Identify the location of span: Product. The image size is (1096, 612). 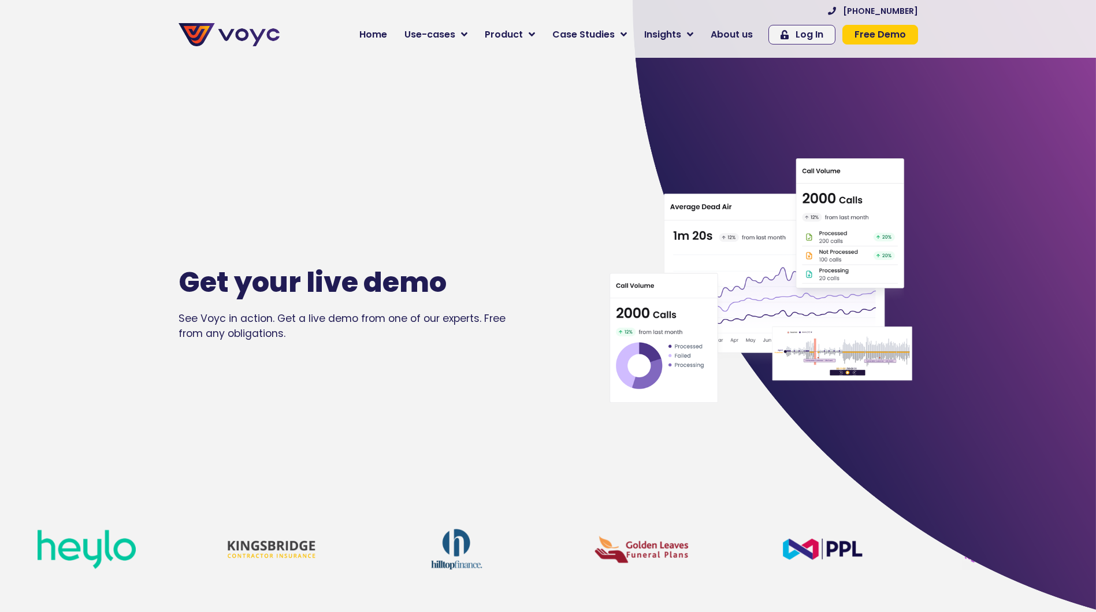
(504, 35).